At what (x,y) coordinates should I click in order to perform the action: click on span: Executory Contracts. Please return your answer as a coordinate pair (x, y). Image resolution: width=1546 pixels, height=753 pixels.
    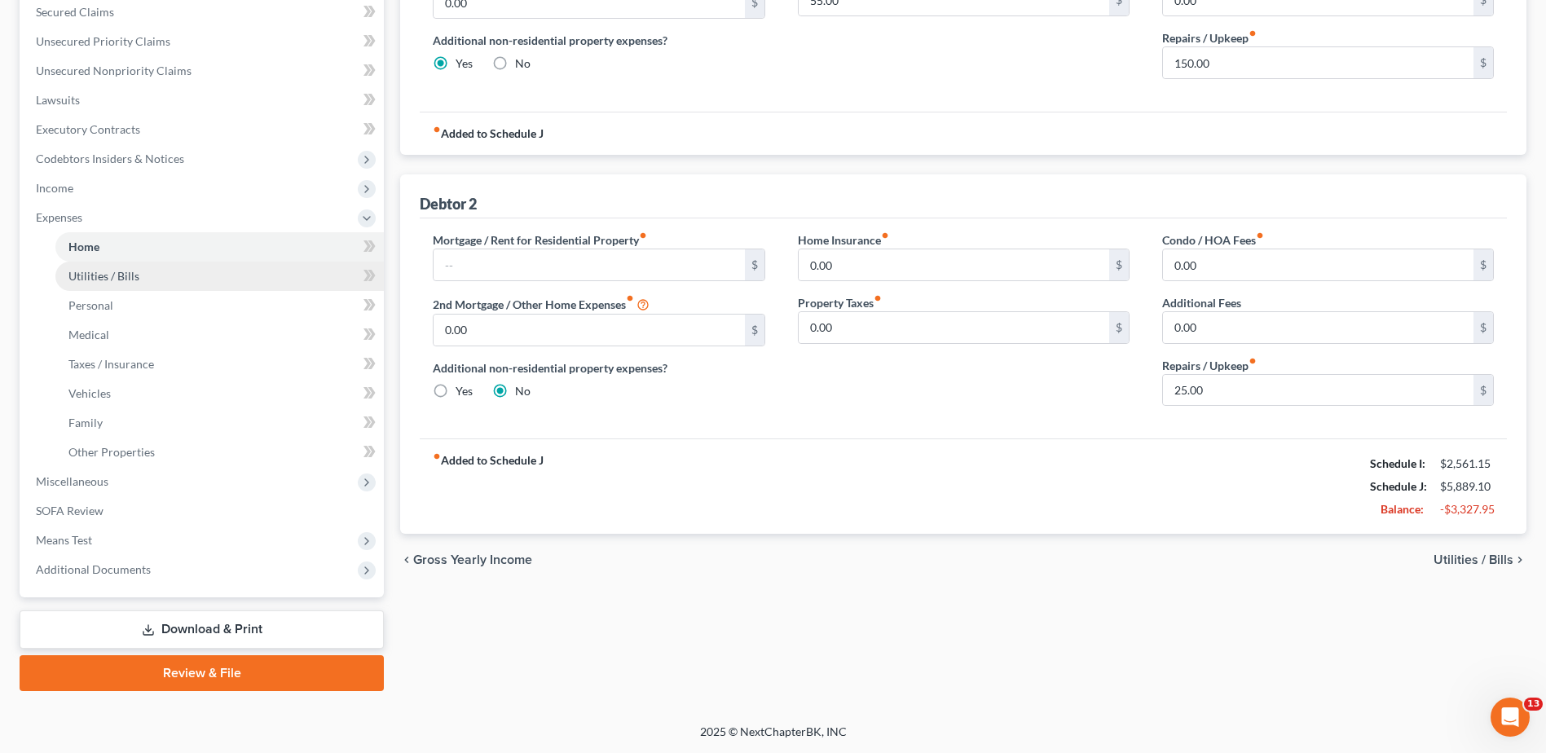
    Looking at the image, I should click on (88, 129).